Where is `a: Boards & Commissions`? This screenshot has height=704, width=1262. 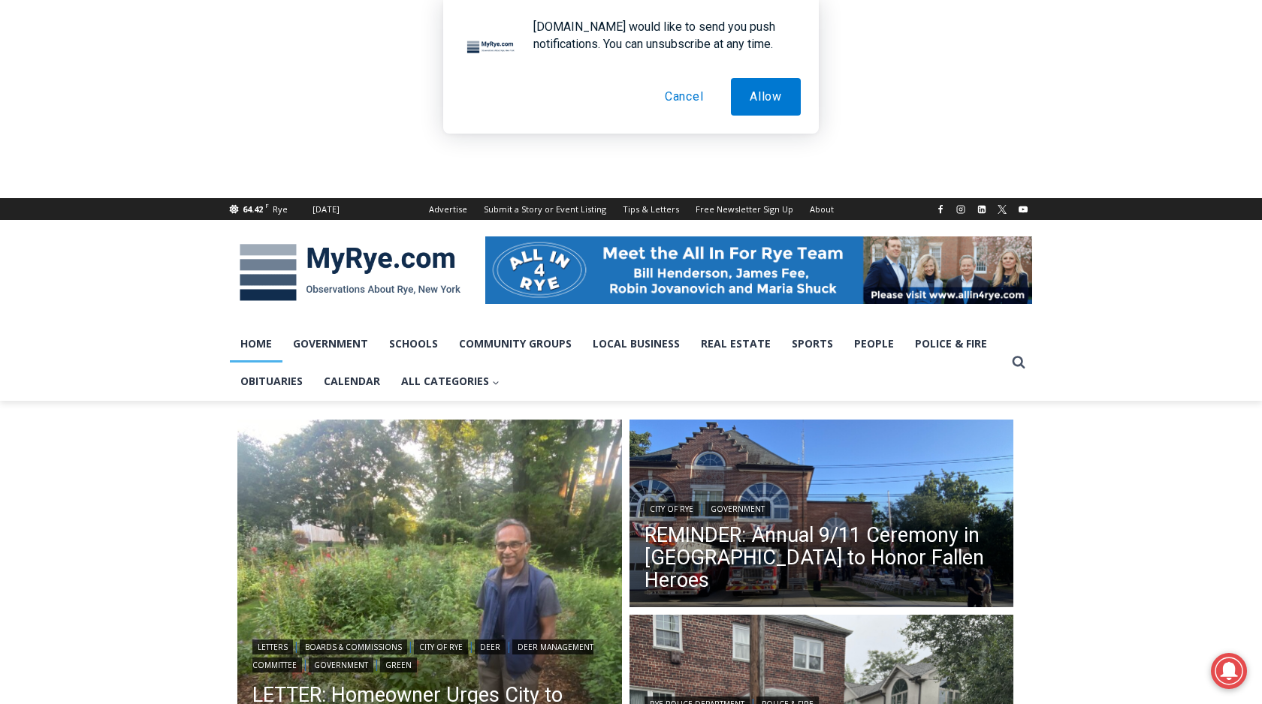
a: Boards & Commissions is located at coordinates (353, 647).